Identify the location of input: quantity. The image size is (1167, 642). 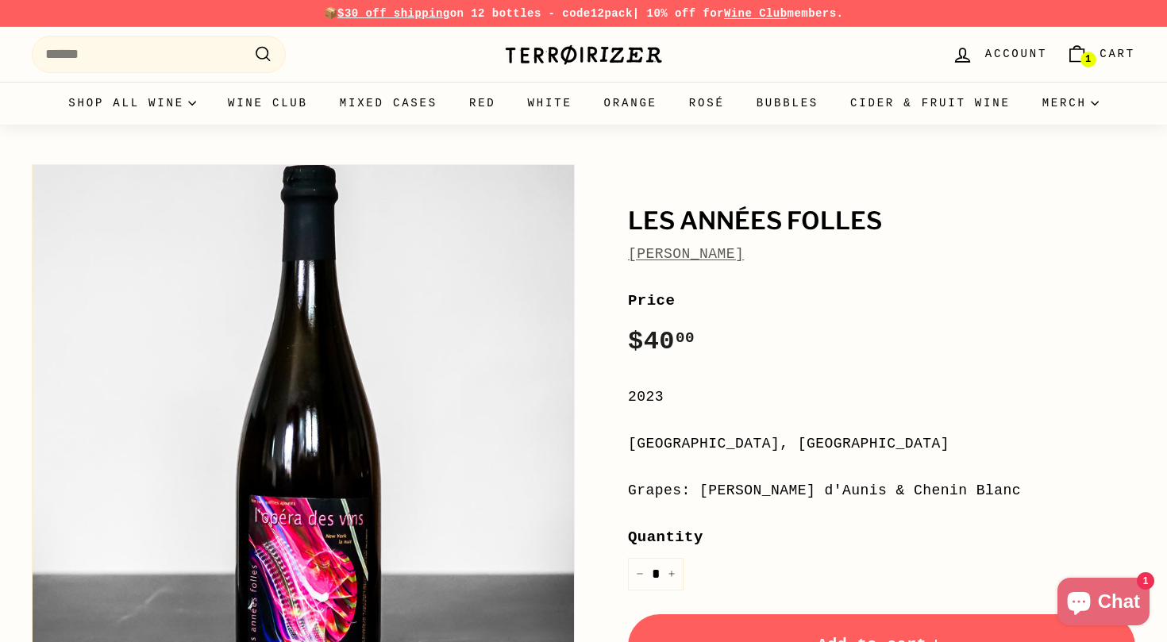
(656, 574).